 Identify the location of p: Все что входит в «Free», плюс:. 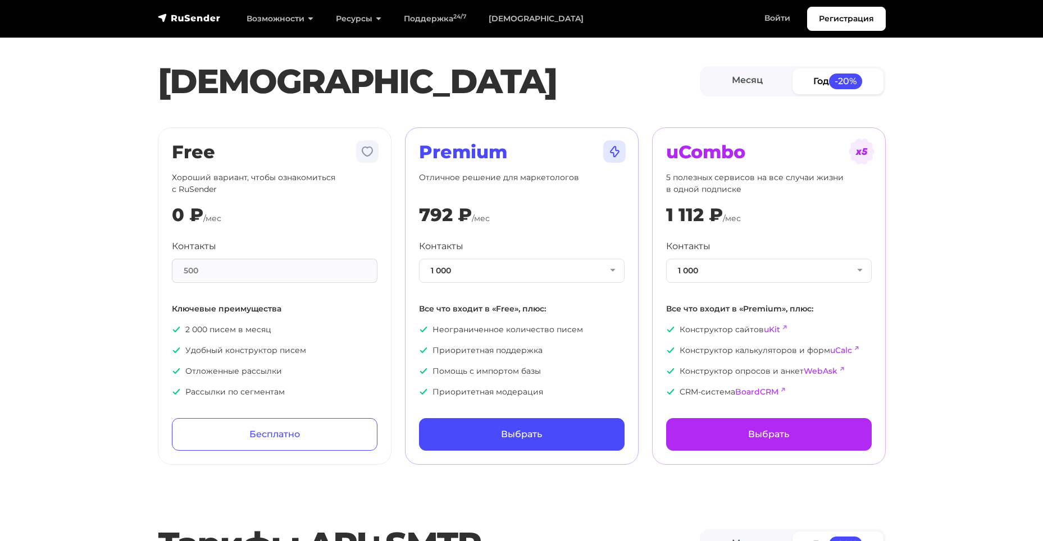
(522, 309).